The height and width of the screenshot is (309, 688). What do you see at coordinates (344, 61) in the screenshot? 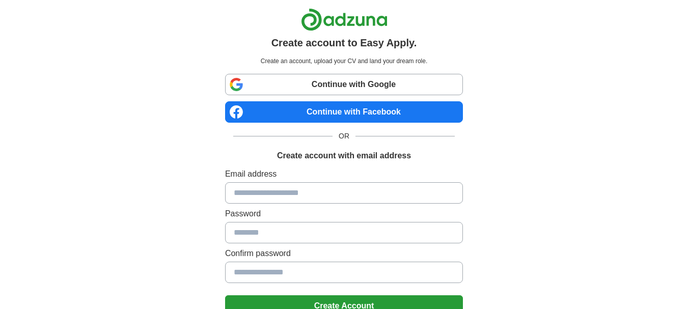
I see `p: Create an account, upload your CV and land your dream role.` at bounding box center [344, 61].